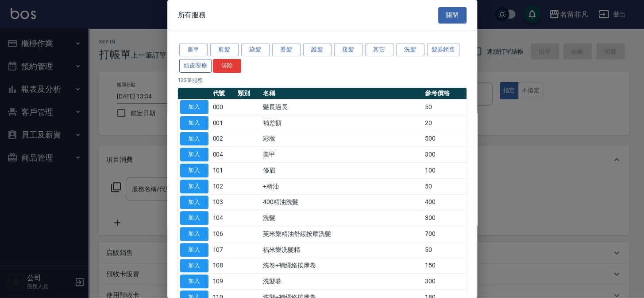 The width and height of the screenshot is (644, 298). What do you see at coordinates (341, 281) in the screenshot?
I see `td: 洗髮卷` at bounding box center [341, 281].